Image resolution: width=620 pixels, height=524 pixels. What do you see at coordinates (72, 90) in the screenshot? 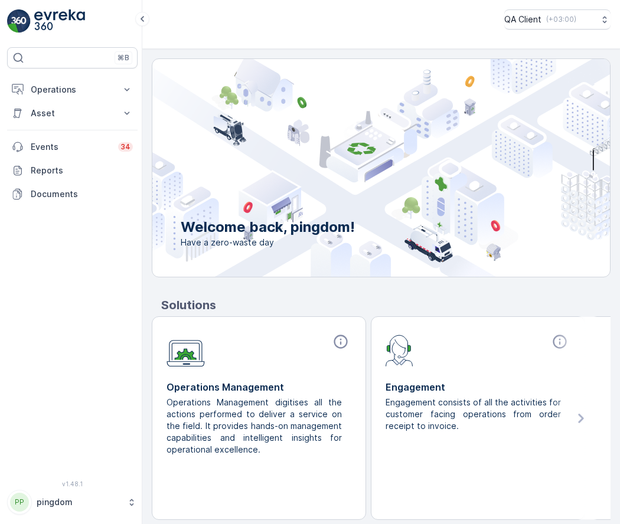
I see `p: Operations` at bounding box center [72, 90].